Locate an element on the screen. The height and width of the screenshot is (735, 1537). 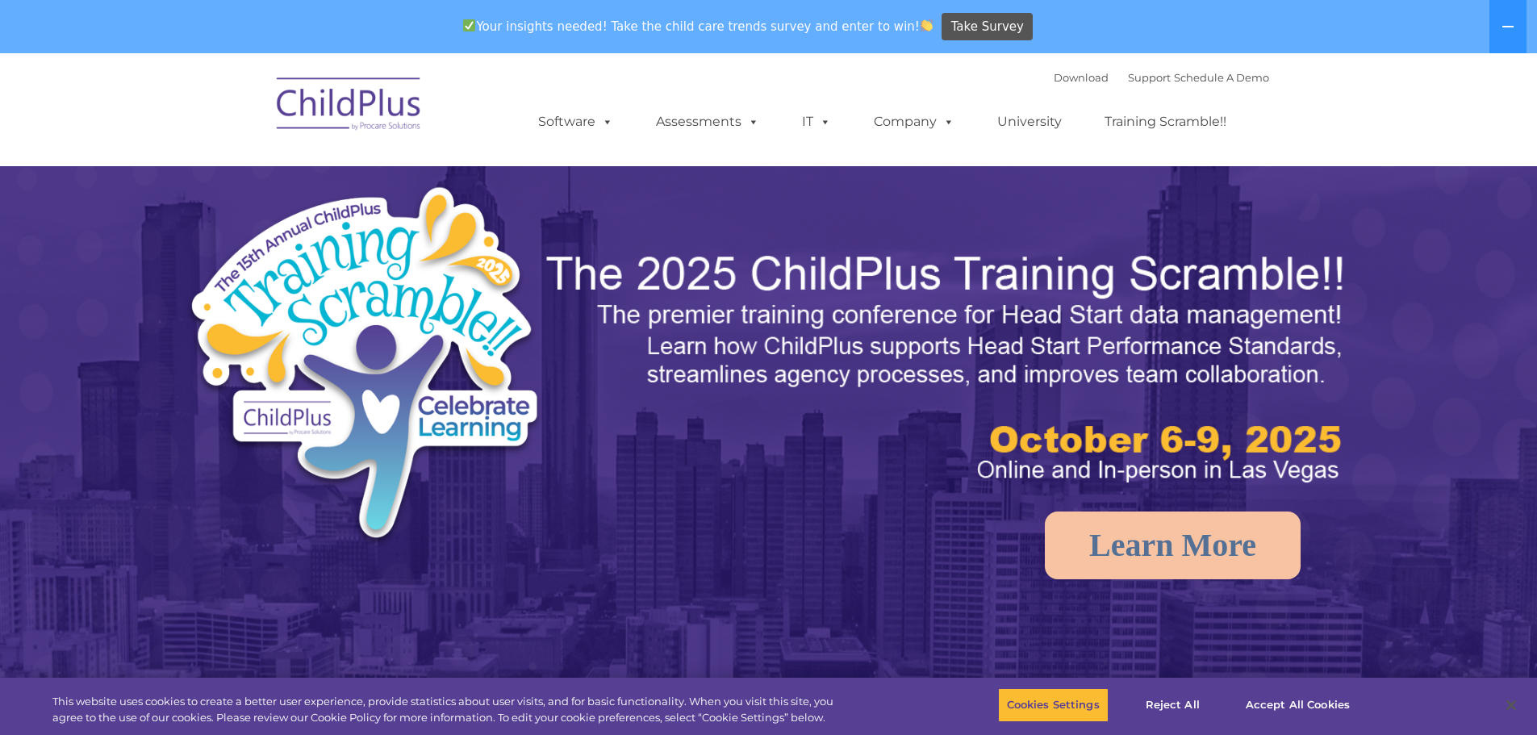
a: Training Scramble!! is located at coordinates (1165, 122).